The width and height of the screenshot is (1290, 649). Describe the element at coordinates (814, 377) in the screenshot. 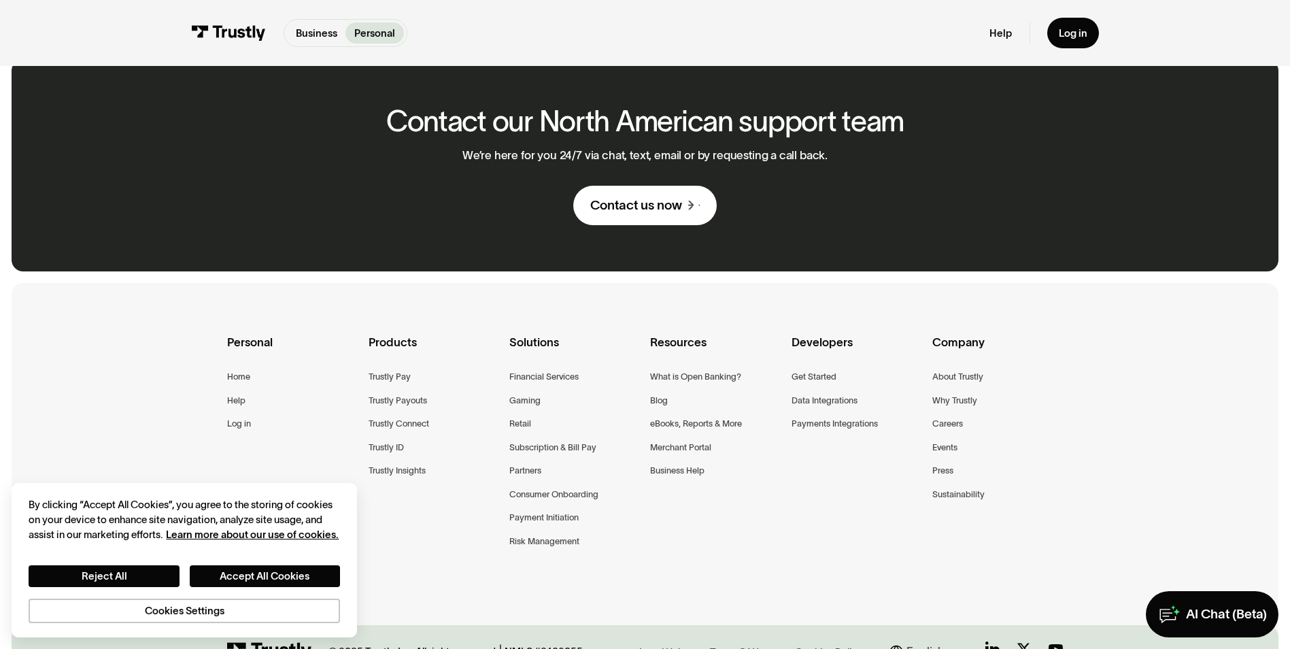

I see `a: Get Started` at that location.